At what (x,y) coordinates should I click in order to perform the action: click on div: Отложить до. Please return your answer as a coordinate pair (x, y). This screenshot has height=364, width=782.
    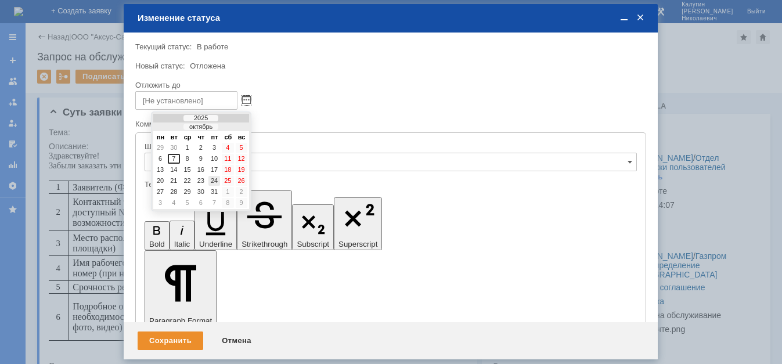
    Looking at the image, I should click on (389, 85).